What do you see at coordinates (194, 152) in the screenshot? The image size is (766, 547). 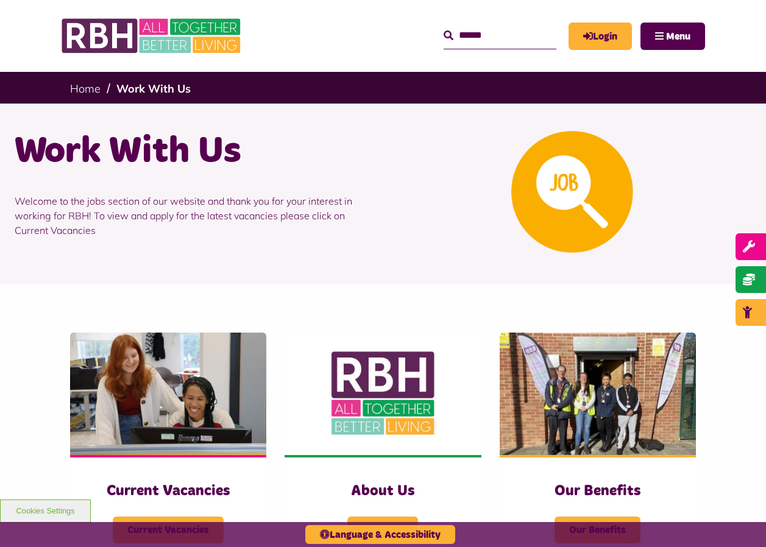 I see `h1: Work With Us` at bounding box center [194, 152].